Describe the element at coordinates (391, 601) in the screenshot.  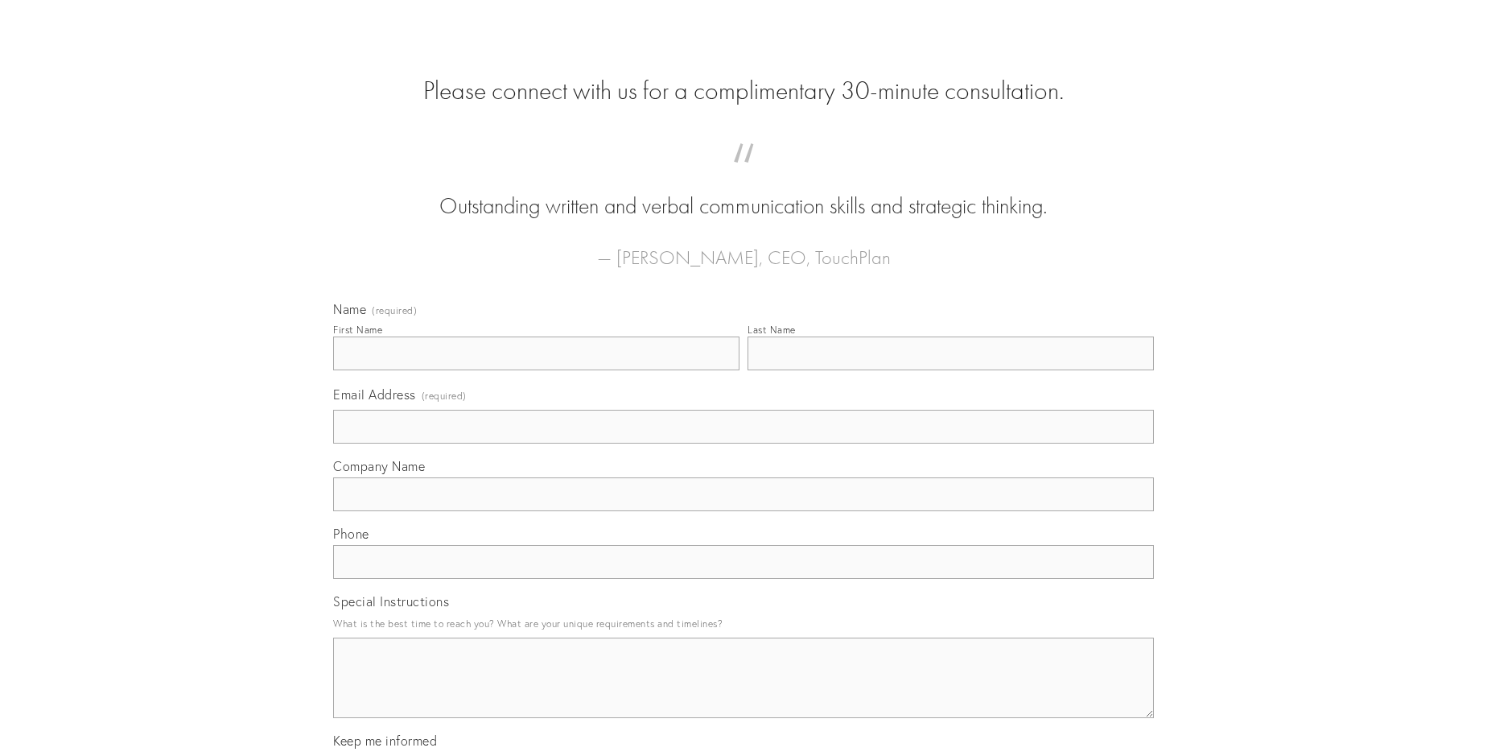
I see `span: Special Instructions` at that location.